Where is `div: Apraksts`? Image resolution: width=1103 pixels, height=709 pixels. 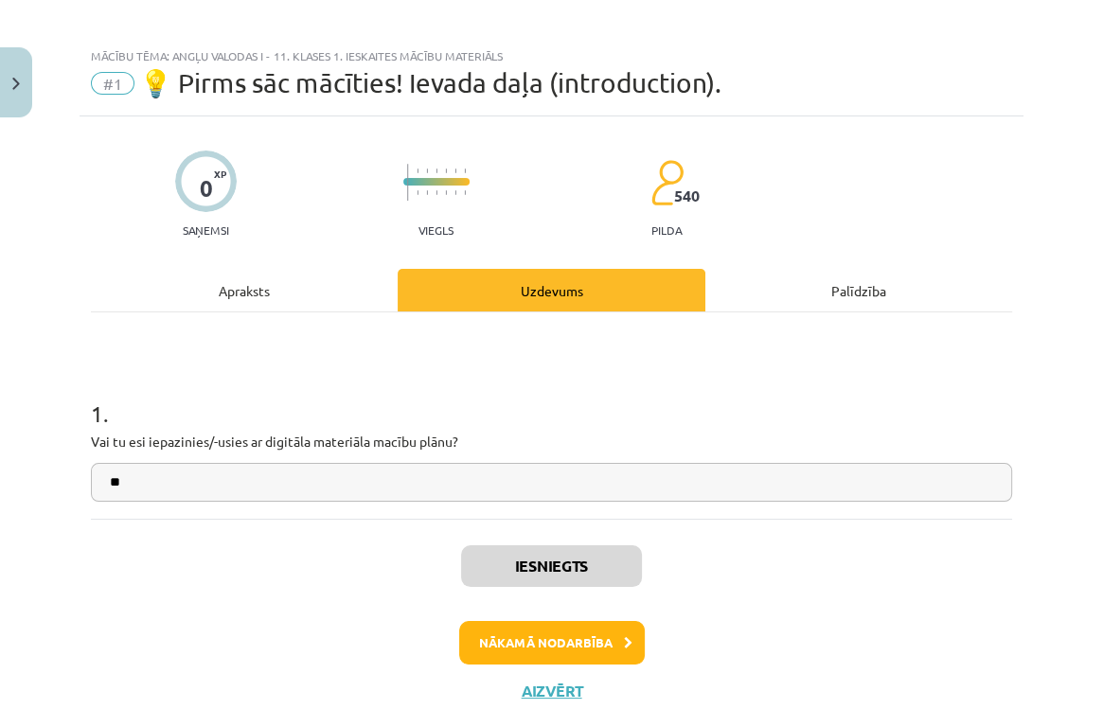
div: Apraksts is located at coordinates (244, 290).